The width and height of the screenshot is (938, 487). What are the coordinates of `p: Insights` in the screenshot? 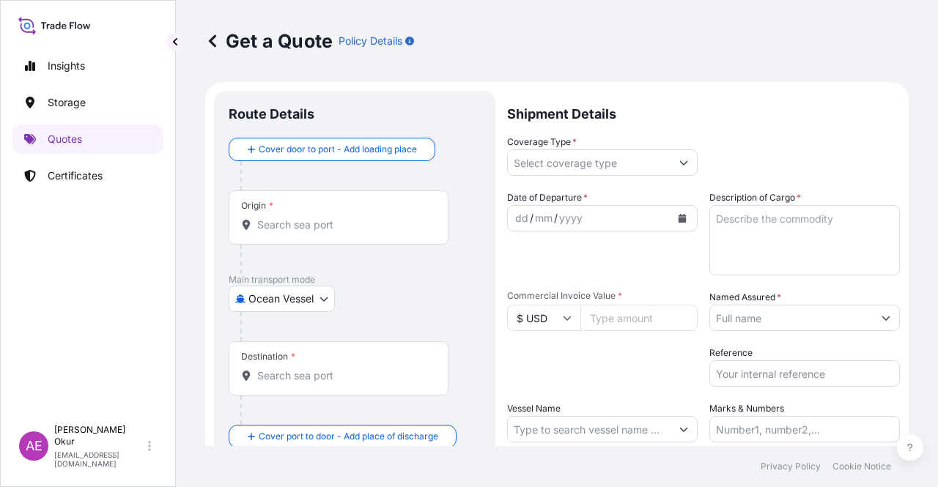 It's located at (66, 66).